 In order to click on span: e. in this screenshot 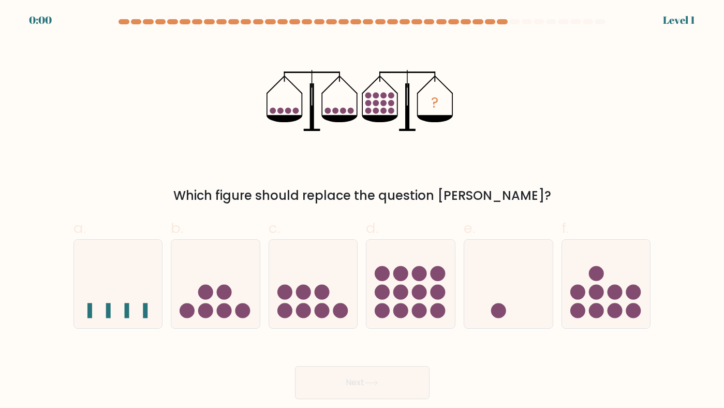, I will do `click(469, 228)`.